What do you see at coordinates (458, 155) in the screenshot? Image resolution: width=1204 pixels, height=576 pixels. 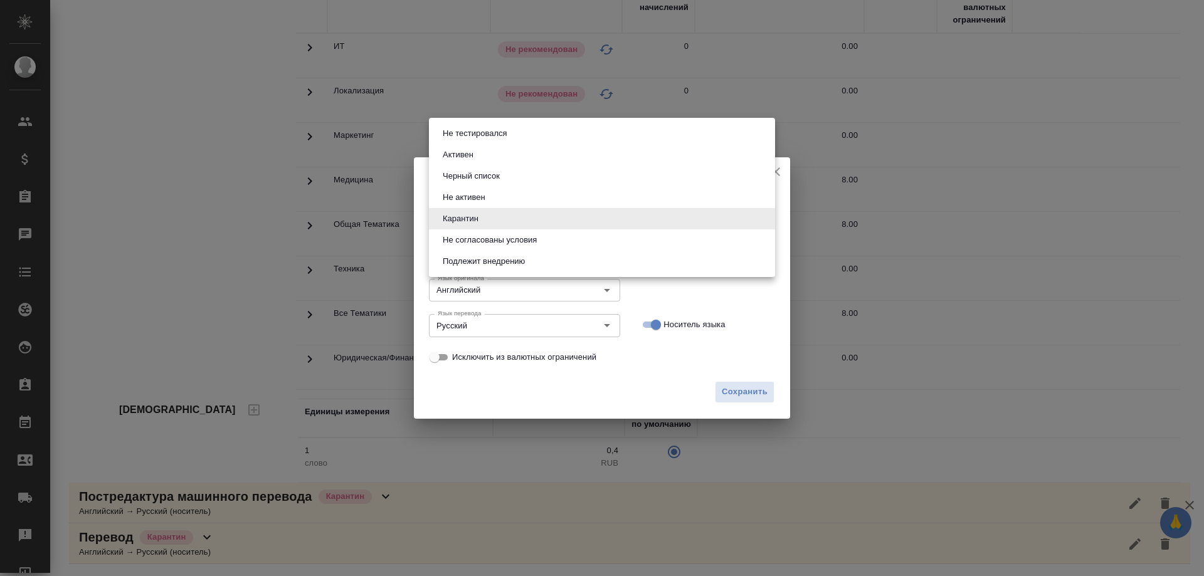 I see `button: Активен` at bounding box center [458, 155].